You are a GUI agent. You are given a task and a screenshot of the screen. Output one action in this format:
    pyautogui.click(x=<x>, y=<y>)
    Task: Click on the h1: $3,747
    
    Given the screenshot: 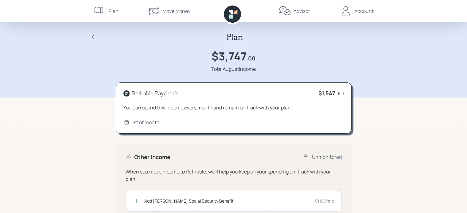 What is the action you would take?
    pyautogui.click(x=229, y=56)
    